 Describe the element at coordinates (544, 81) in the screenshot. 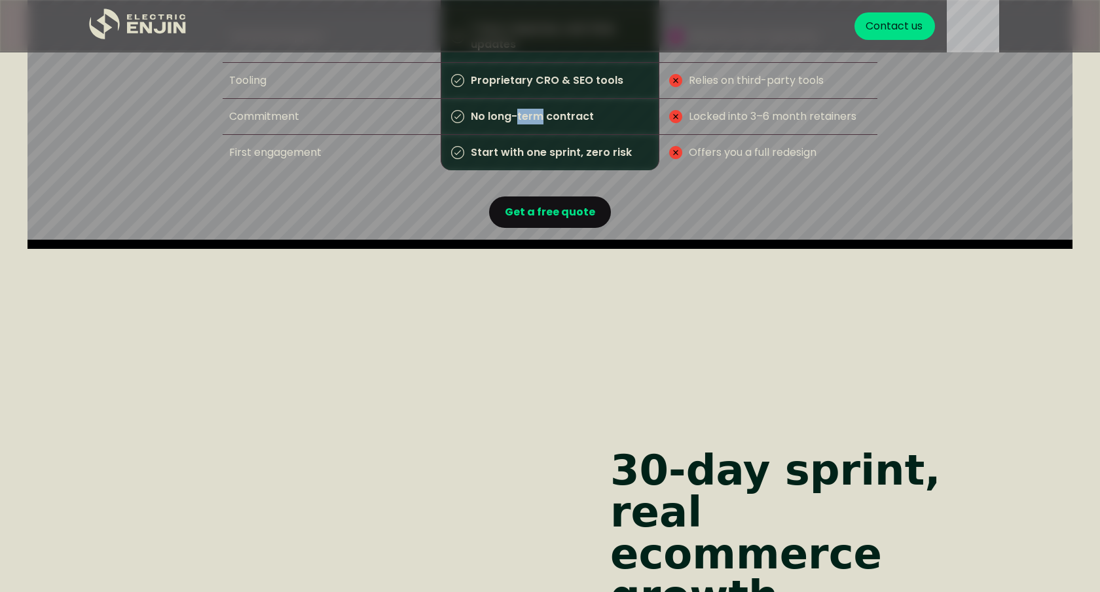

I see `p: Proprietary CRO & SEO tools` at that location.